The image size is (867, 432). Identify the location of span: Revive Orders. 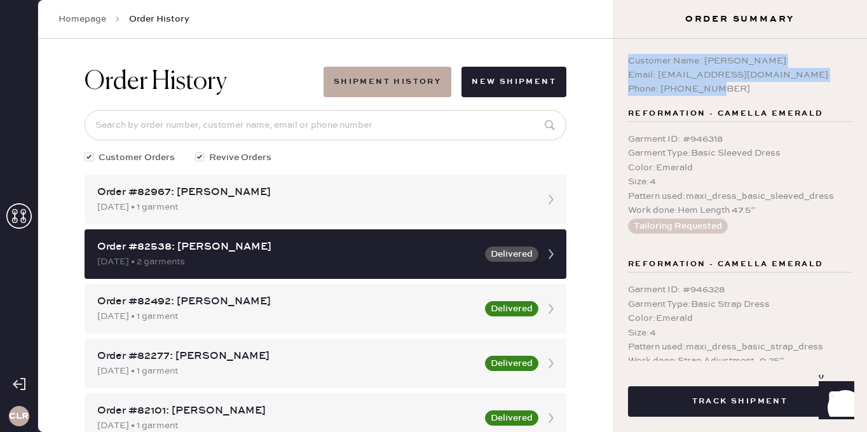
(240, 158).